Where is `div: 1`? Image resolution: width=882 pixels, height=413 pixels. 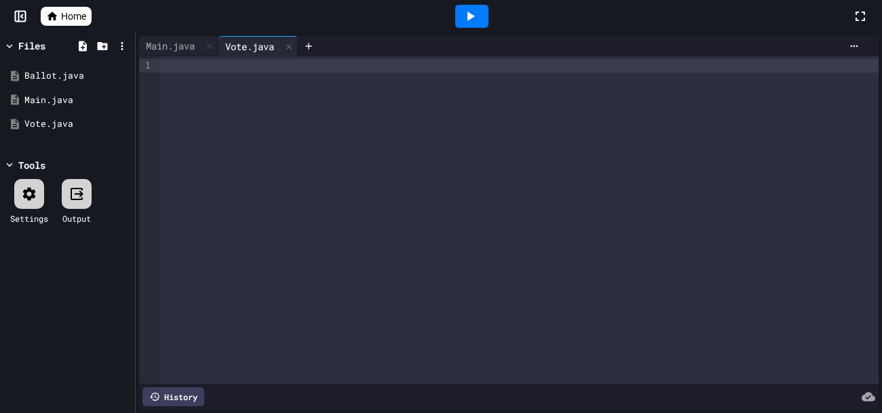 div: 1 is located at coordinates (146, 66).